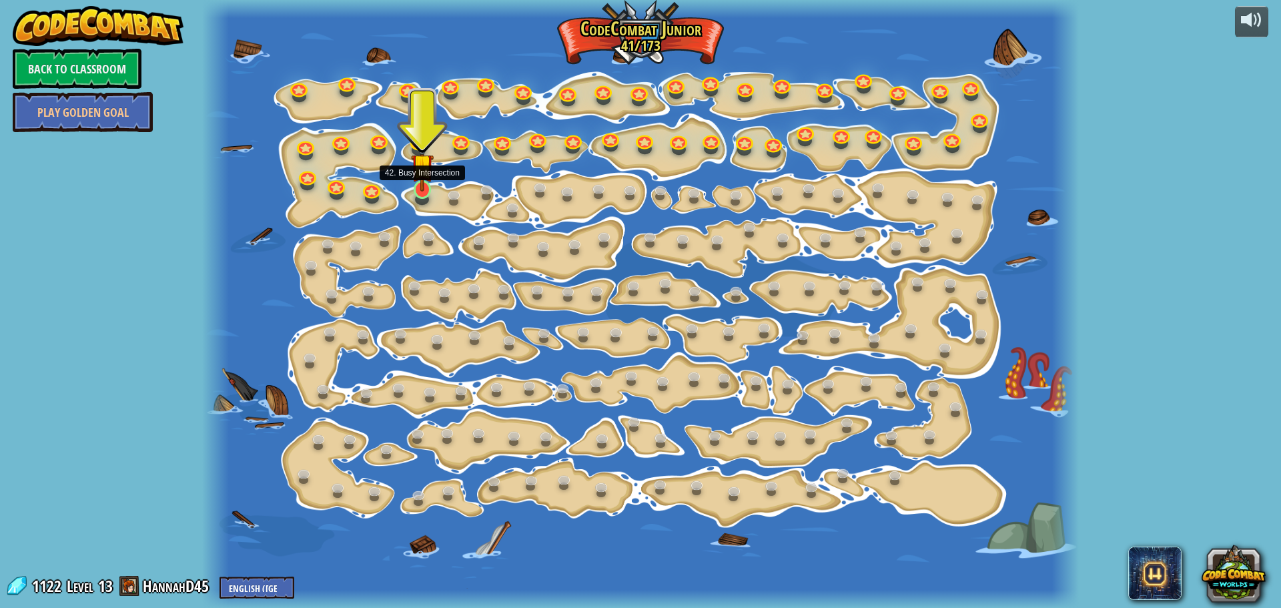  Describe the element at coordinates (1252, 21) in the screenshot. I see `button: Adjust volume` at that location.